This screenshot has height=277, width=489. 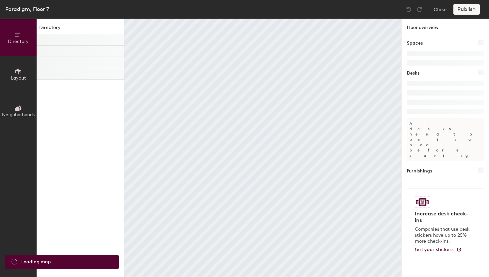 What do you see at coordinates (409, 9) in the screenshot?
I see `img: Undo` at bounding box center [409, 9].